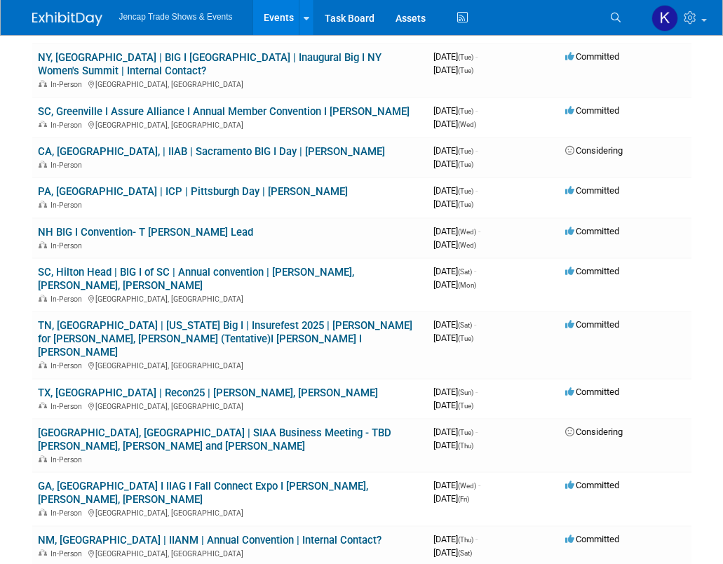  I want to click on span: (Fri), so click(463, 498).